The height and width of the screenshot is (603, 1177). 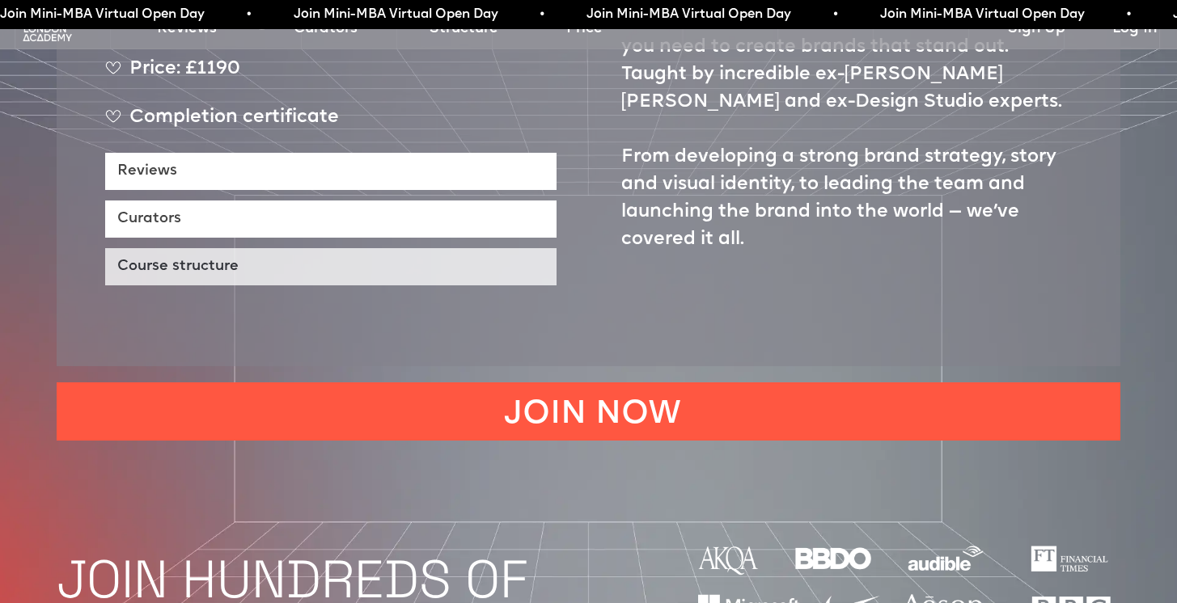 What do you see at coordinates (463, 29) in the screenshot?
I see `a: Structure` at bounding box center [463, 29].